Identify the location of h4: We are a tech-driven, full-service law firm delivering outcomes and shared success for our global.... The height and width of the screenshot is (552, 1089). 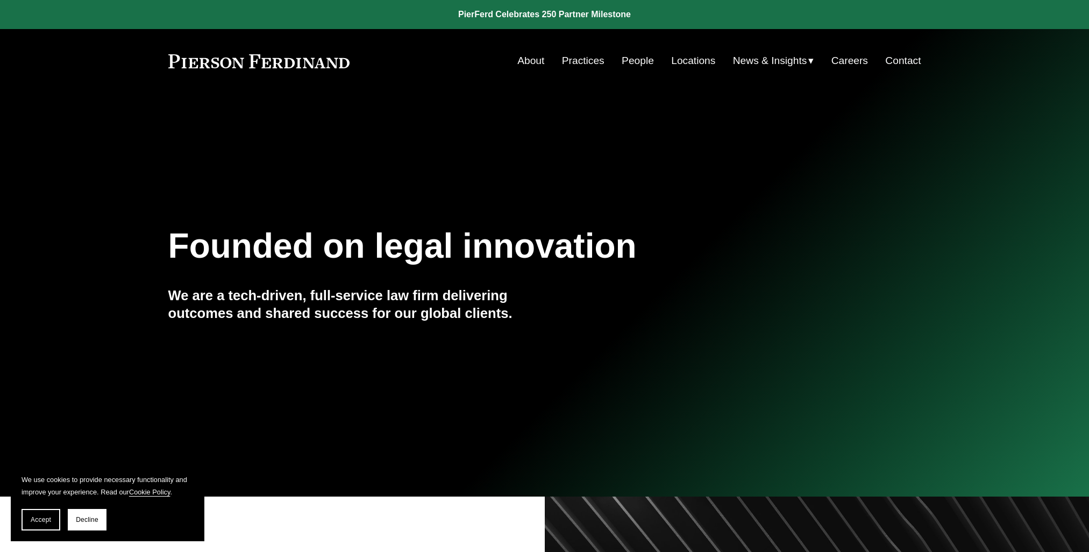
(356, 304).